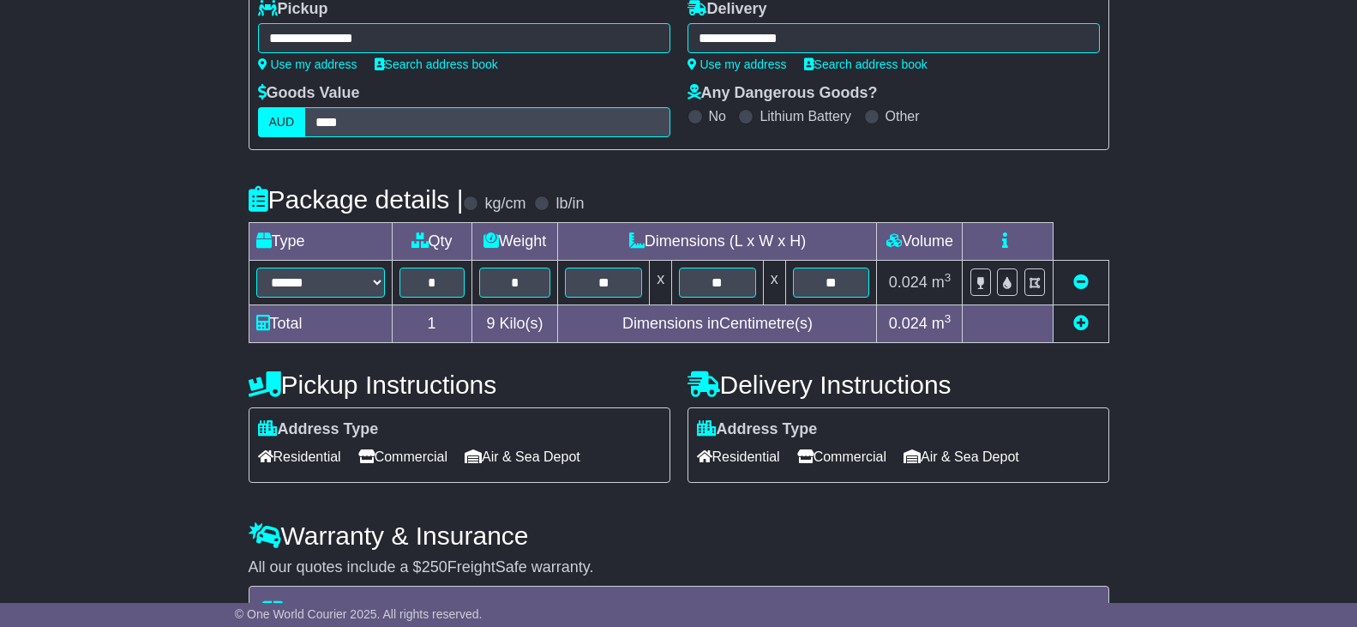  What do you see at coordinates (431, 242) in the screenshot?
I see `td: Qty` at bounding box center [431, 242].